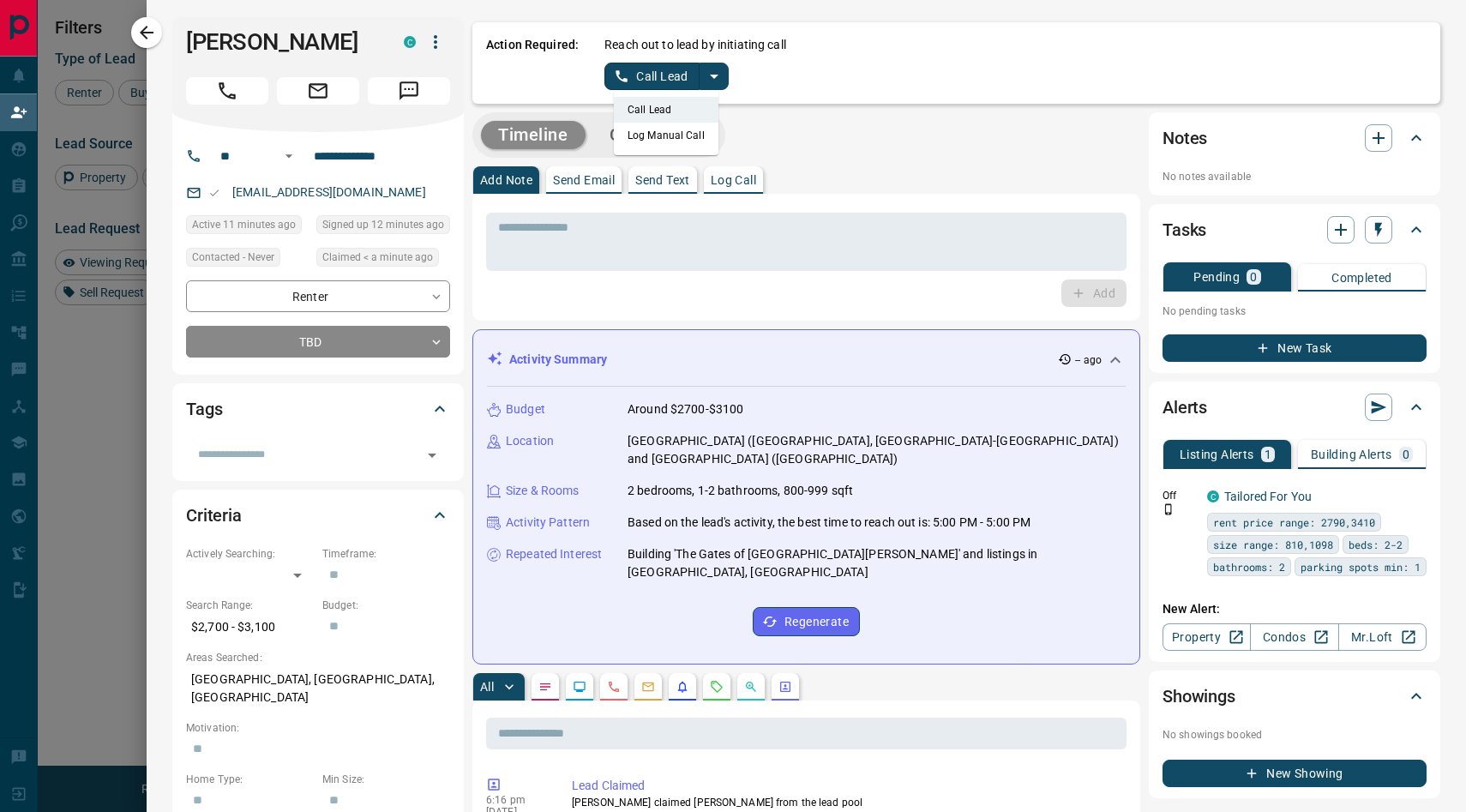 The image size is (1466, 812). What do you see at coordinates (695, 45) in the screenshot?
I see `p: Reach out to lead by initiating call` at bounding box center [695, 45].